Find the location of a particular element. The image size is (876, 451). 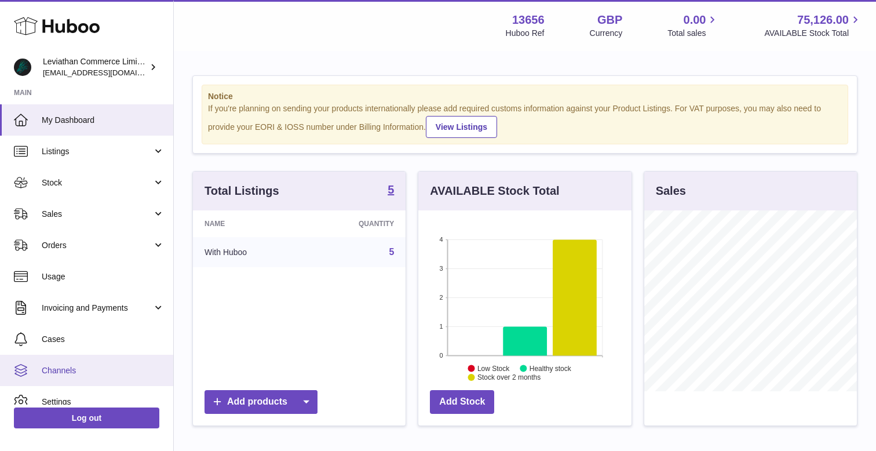

text: 1 is located at coordinates (442, 326).